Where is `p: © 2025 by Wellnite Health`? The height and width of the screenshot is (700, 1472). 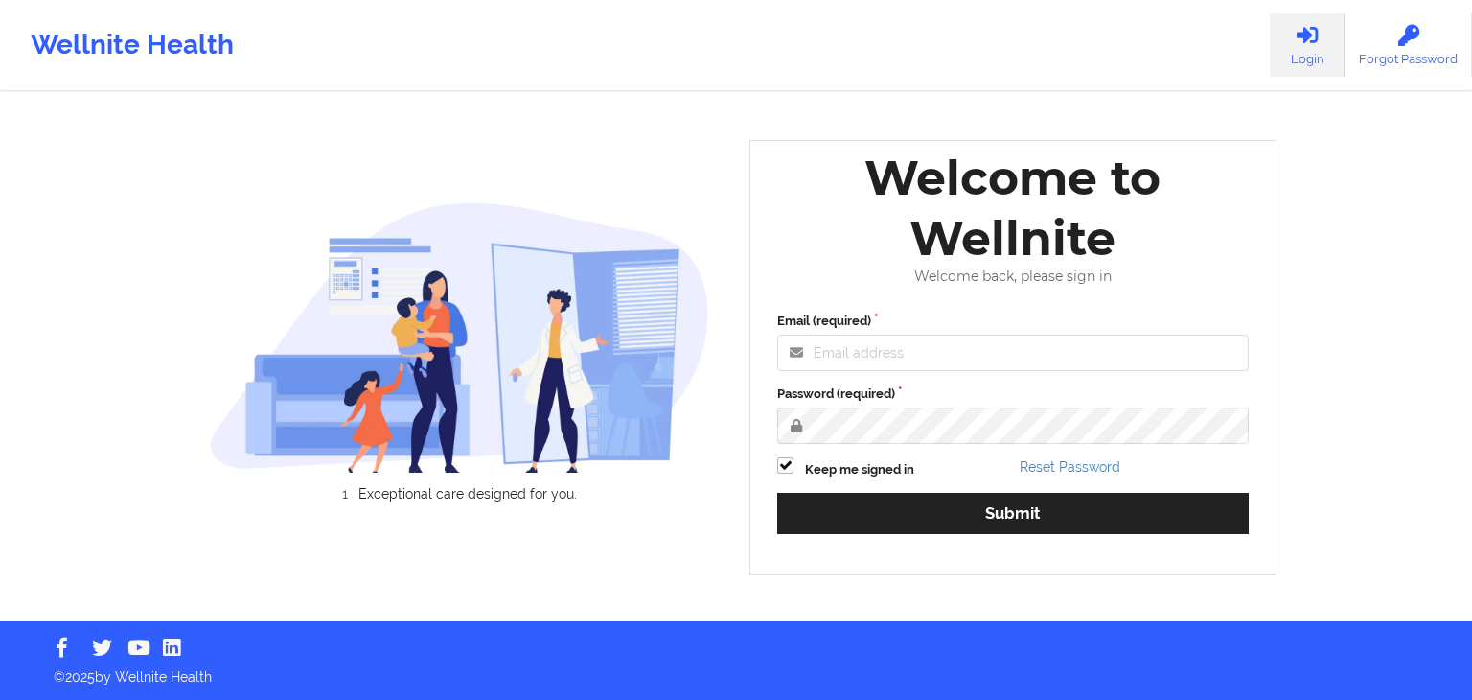 p: © 2025 by Wellnite Health is located at coordinates (736, 670).